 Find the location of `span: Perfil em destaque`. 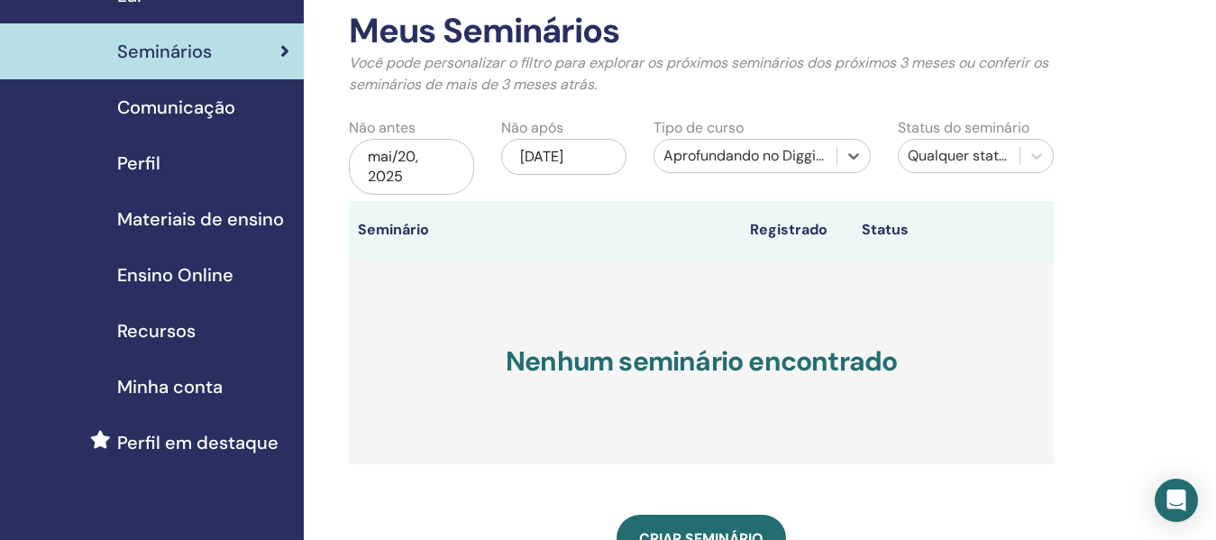

span: Perfil em destaque is located at coordinates (197, 442).